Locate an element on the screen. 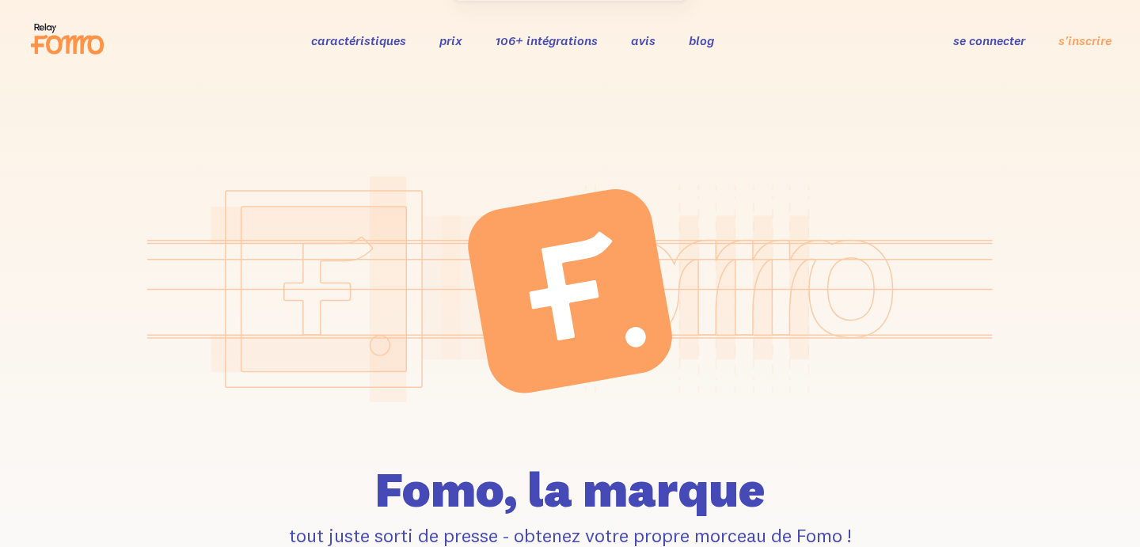 This screenshot has width=1140, height=547. a: se connecter is located at coordinates (989, 40).